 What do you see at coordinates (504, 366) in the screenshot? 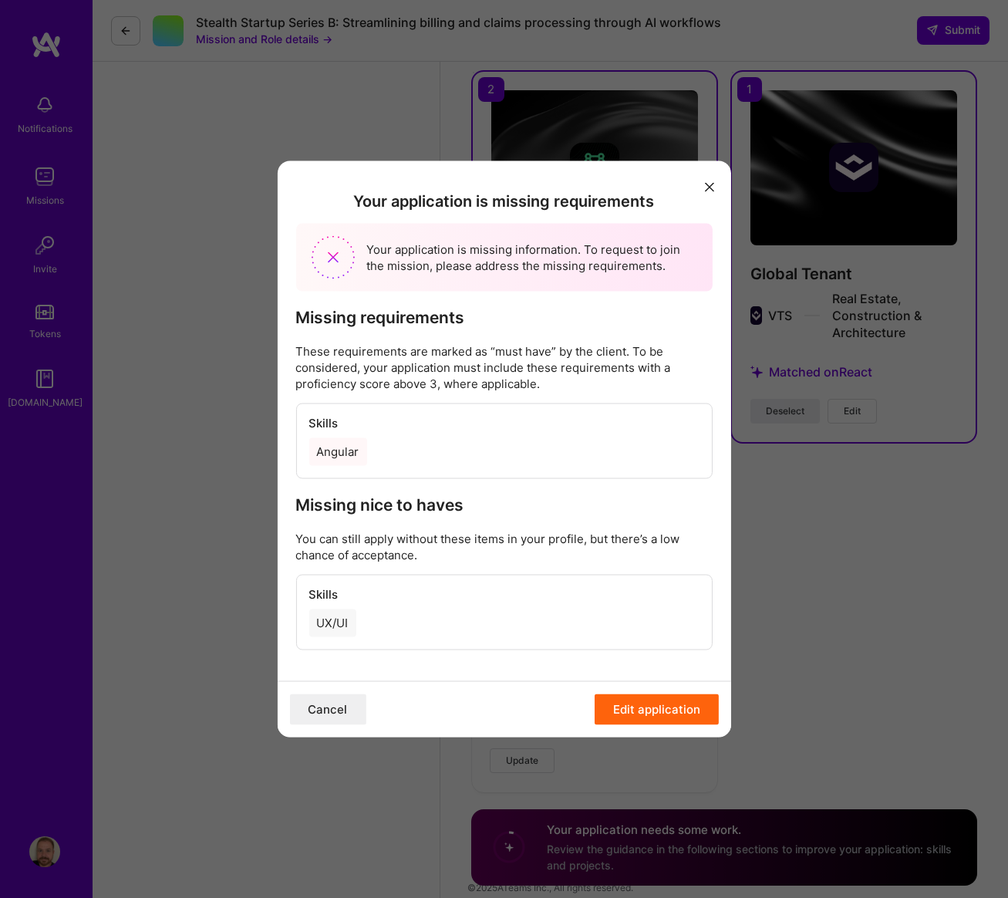
I see `p: These requirements are marked as “must have” by the client. To be considered, your application mu...` at bounding box center [504, 366].